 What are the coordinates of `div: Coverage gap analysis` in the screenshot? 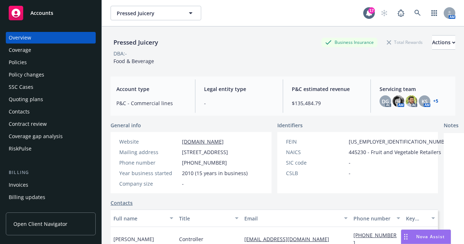 It's located at (36, 136).